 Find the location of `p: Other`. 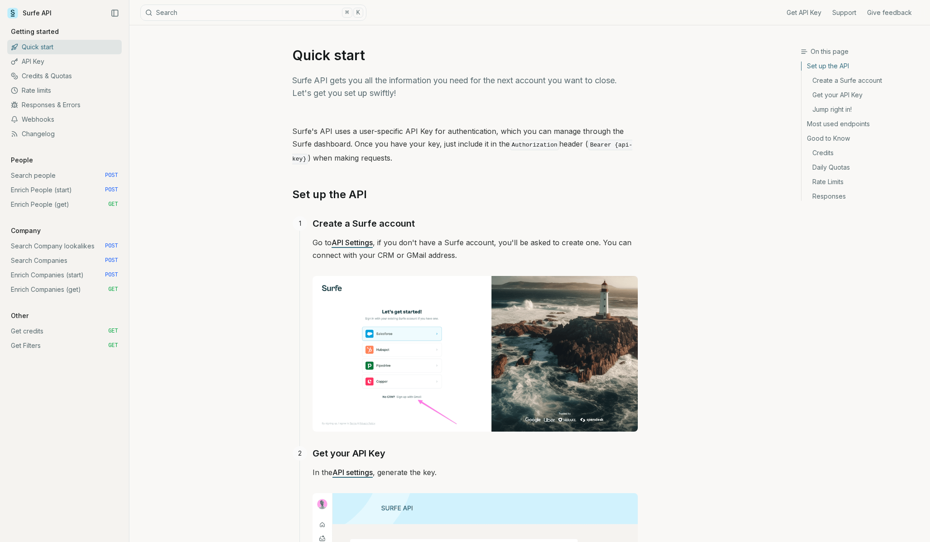

p: Other is located at coordinates (19, 316).